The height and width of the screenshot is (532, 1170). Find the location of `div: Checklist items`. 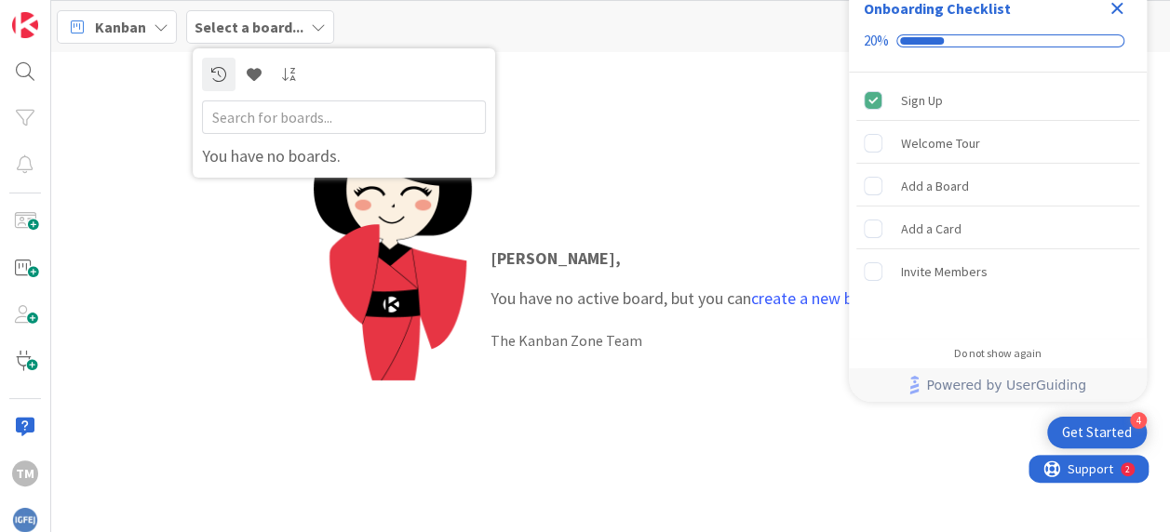

div: Checklist items is located at coordinates (998, 203).